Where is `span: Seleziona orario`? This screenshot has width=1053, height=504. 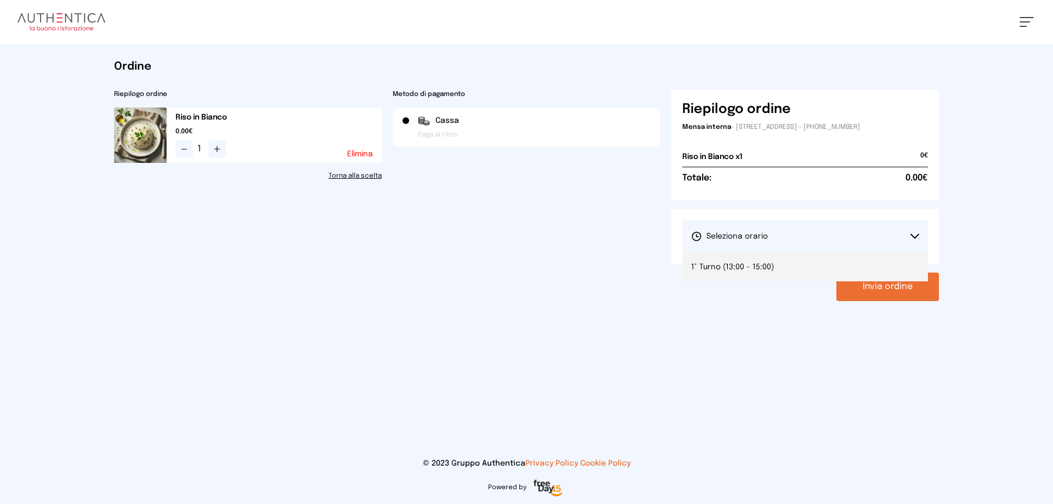 span: Seleziona orario is located at coordinates (729, 236).